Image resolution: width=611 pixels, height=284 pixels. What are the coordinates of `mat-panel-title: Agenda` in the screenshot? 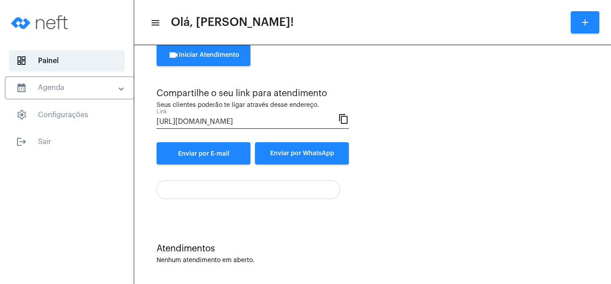 It's located at (68, 88).